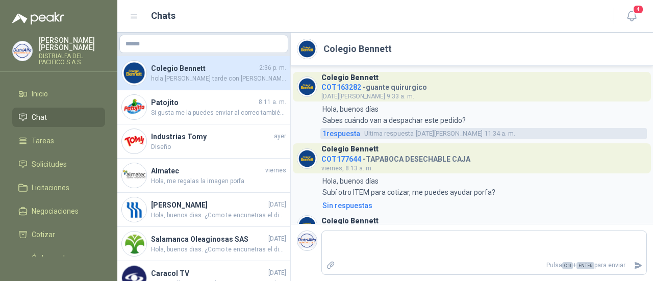 The image size is (653, 281). What do you see at coordinates (50, 188) in the screenshot?
I see `span: Licitaciones` at bounding box center [50, 188].